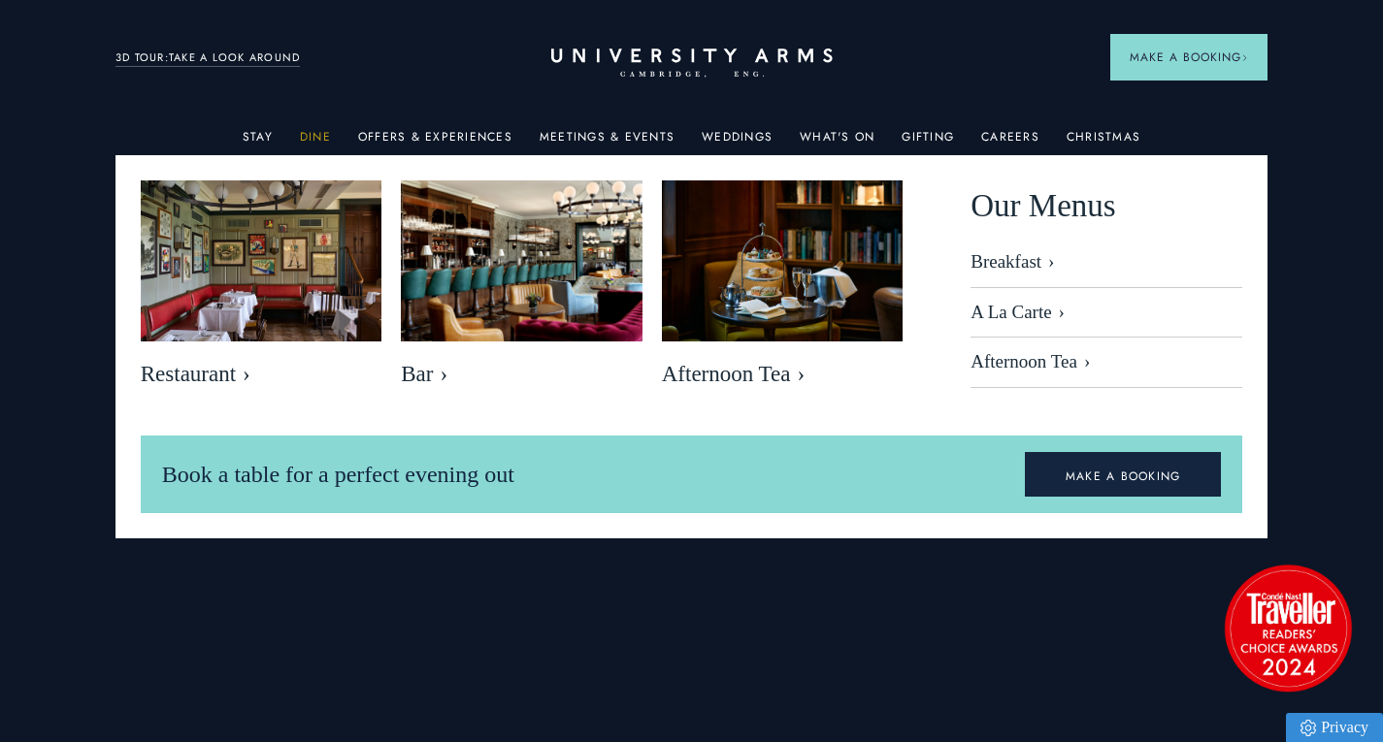  Describe the element at coordinates (1106, 363) in the screenshot. I see `a: Afternoon Tea` at that location.